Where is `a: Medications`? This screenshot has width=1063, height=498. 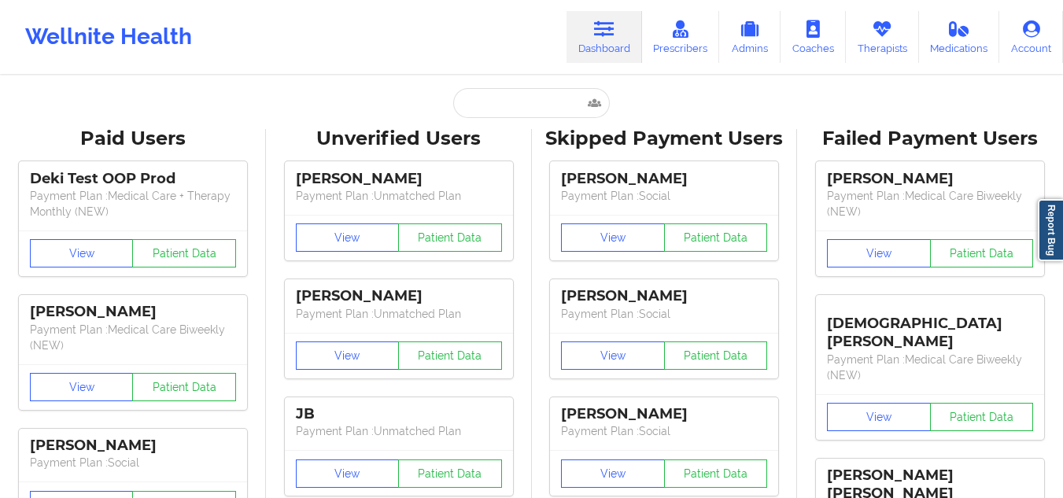 a: Medications is located at coordinates (959, 37).